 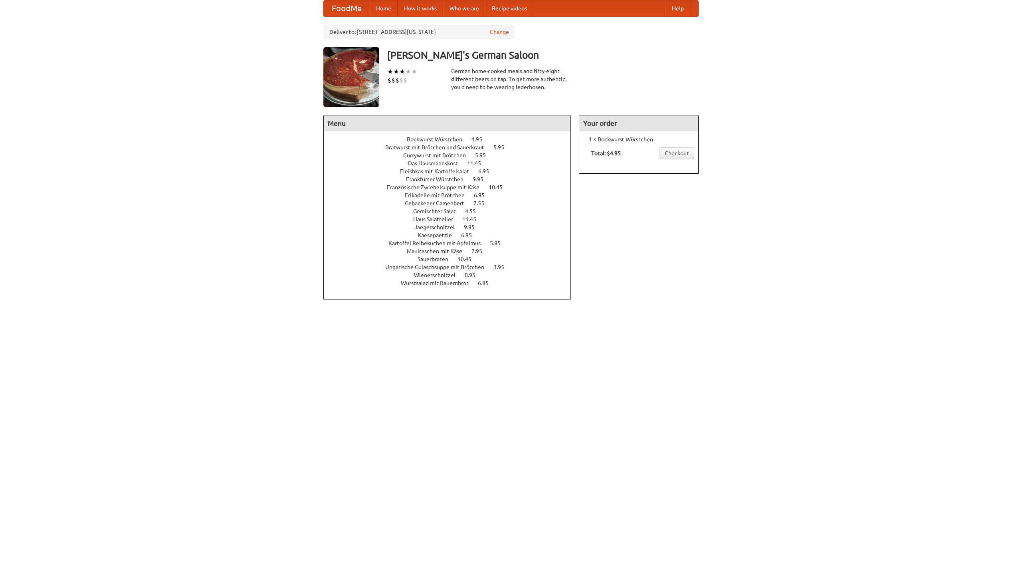 What do you see at coordinates (483, 203) in the screenshot?
I see `span: 7.55` at bounding box center [483, 203].